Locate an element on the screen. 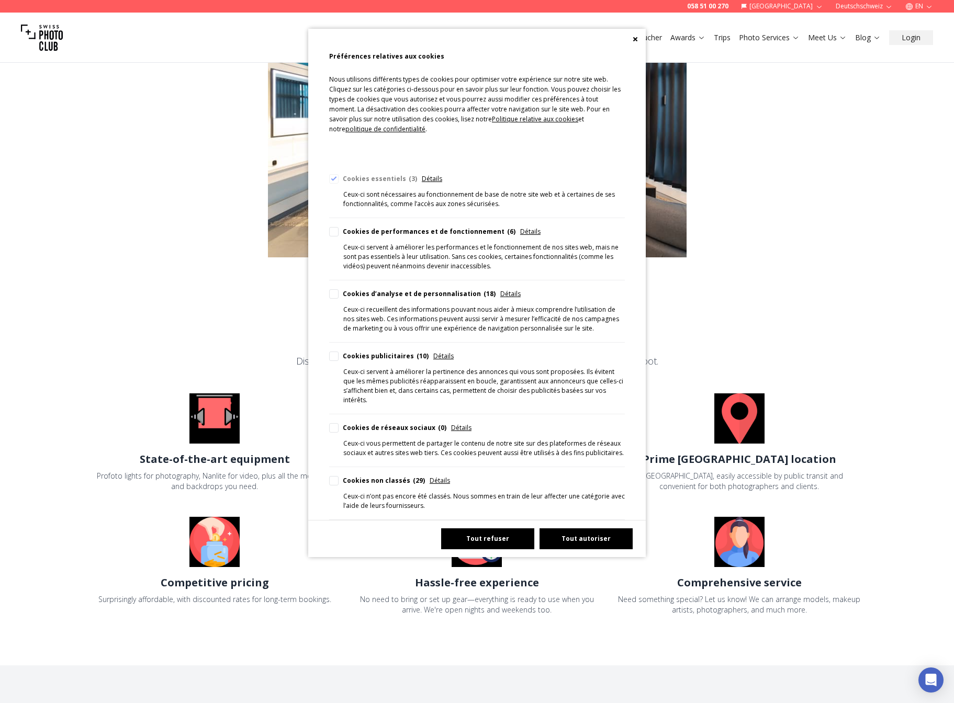 This screenshot has height=703, width=954. div: Ceux-ci vous permettent de partager le contenu de notre site sur des plateformes de réseaux socia... is located at coordinates (484, 448).